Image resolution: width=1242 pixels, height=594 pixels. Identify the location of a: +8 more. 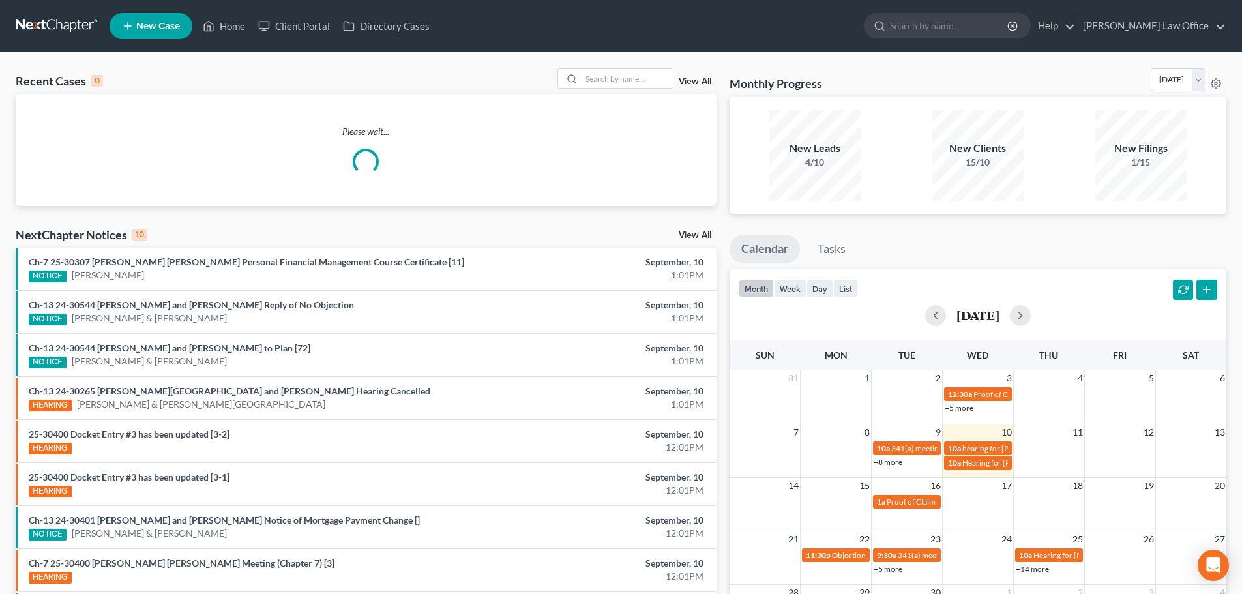
(888, 462).